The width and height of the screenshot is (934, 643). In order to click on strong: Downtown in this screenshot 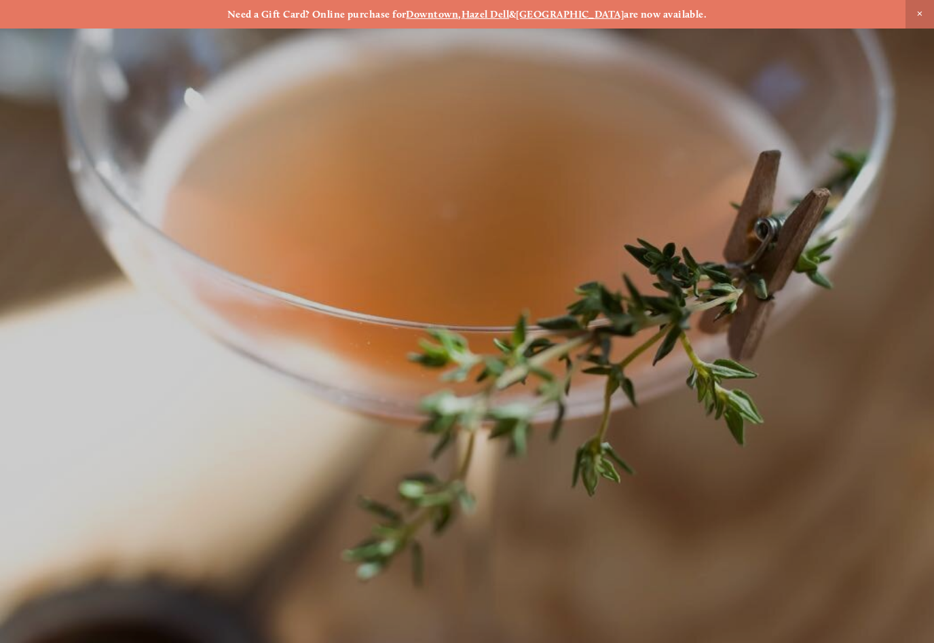, I will do `click(432, 14)`.